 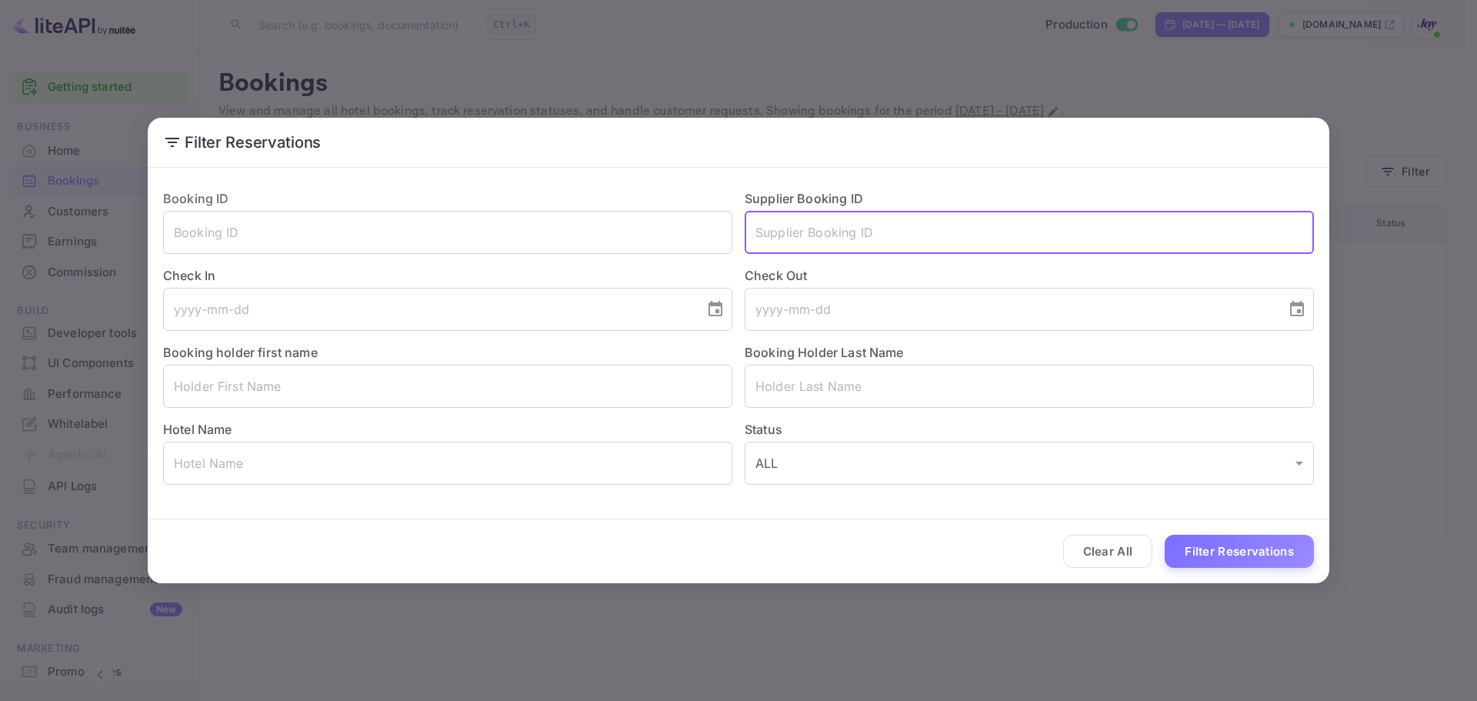 I want to click on label: Booking ID, so click(x=196, y=199).